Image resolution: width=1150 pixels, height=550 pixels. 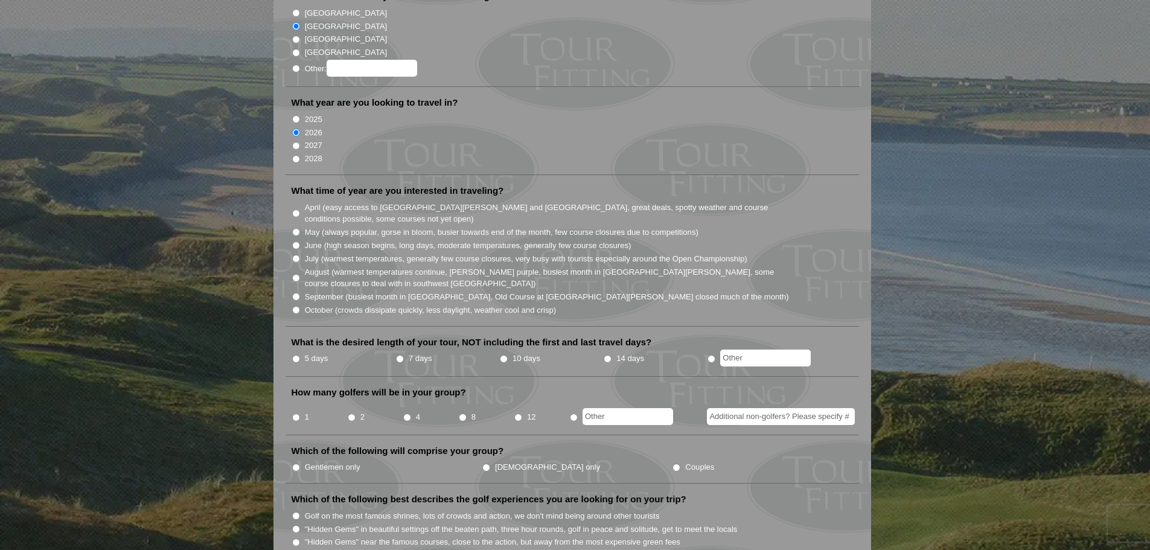 What do you see at coordinates (492, 542) in the screenshot?
I see `label: "Hidden Gems" near the famous courses, close to the action, but away from the most expensive gree...` at bounding box center [492, 542].